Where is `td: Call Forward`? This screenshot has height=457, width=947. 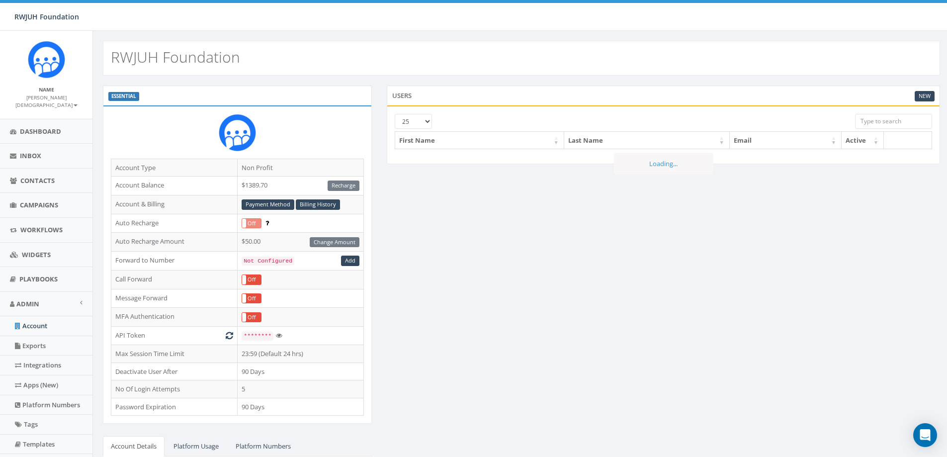 td: Call Forward is located at coordinates (174, 279).